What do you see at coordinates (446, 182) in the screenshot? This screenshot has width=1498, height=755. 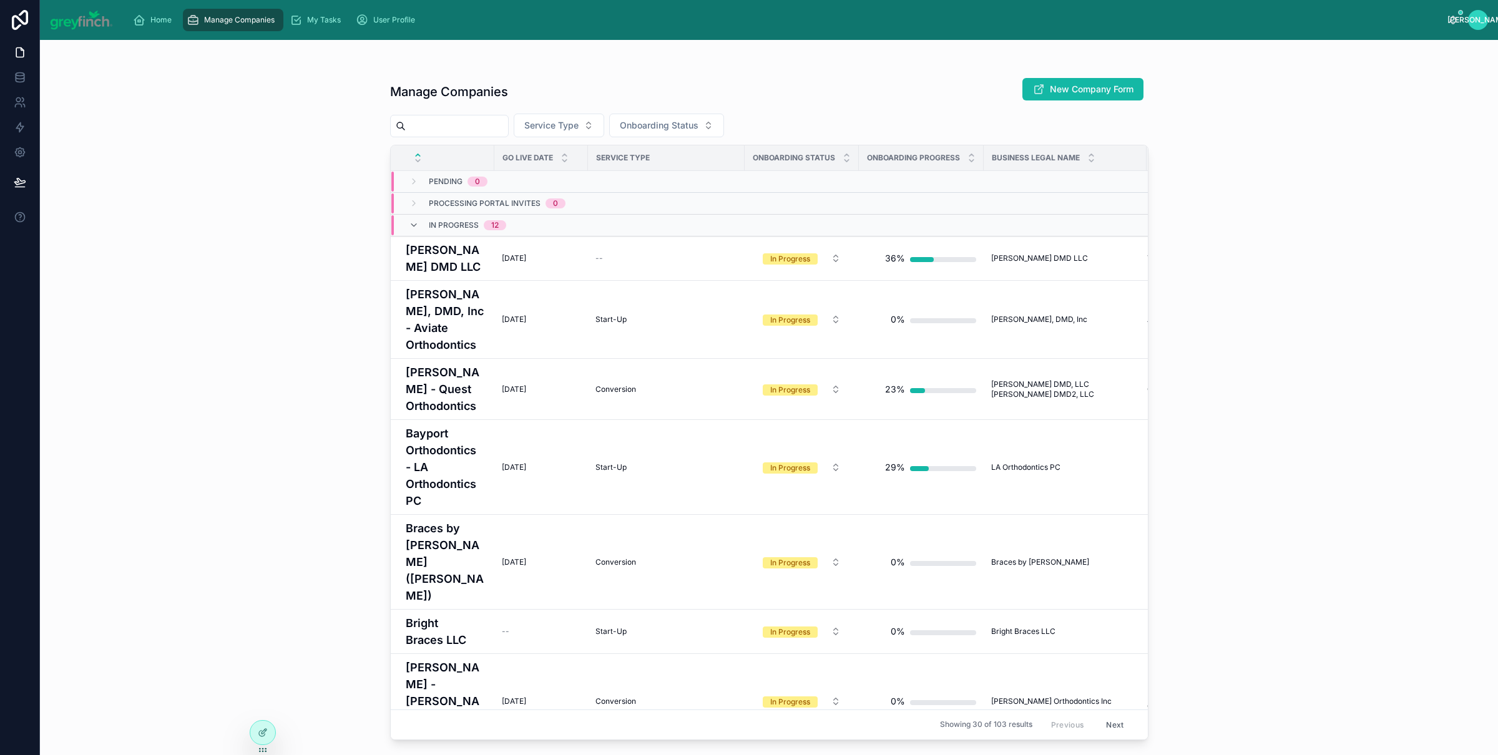 I see `span: Pending` at bounding box center [446, 182].